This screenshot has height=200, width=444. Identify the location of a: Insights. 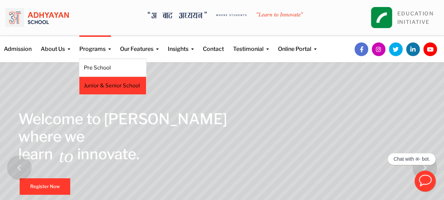
(181, 44).